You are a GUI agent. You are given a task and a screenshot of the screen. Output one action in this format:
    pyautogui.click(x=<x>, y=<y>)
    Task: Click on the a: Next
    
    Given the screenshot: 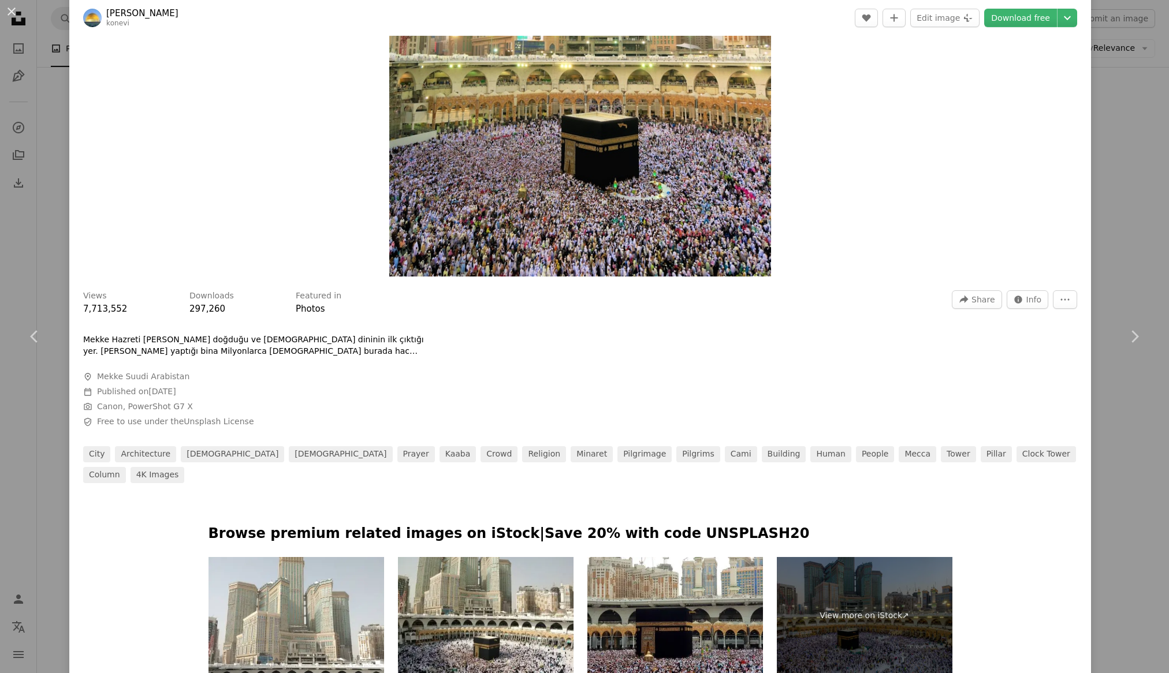 What is the action you would take?
    pyautogui.click(x=1134, y=337)
    